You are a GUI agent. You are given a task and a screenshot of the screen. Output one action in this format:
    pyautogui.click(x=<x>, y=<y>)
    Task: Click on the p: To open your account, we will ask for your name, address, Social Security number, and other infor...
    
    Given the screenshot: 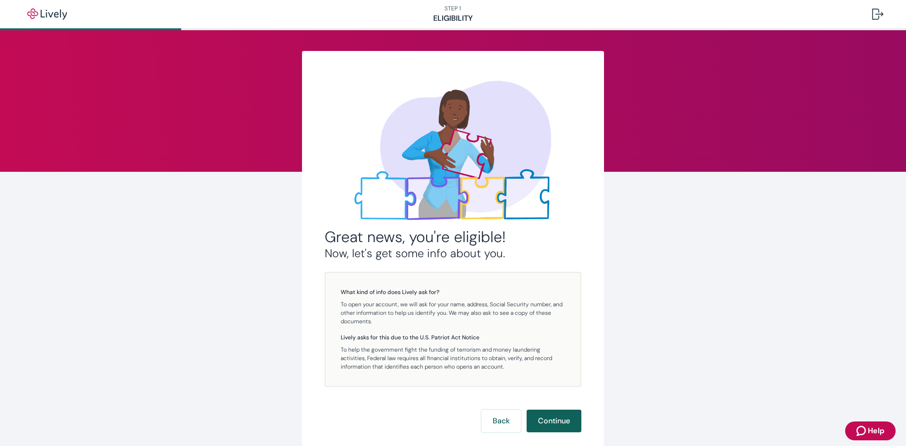 What is the action you would take?
    pyautogui.click(x=453, y=313)
    